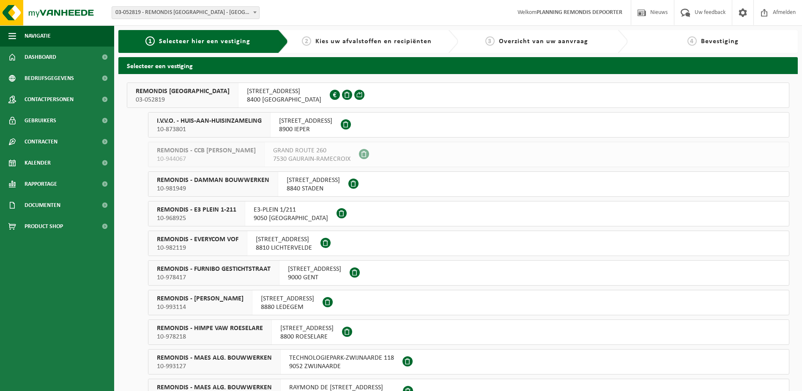  Describe the element at coordinates (312, 159) in the screenshot. I see `span: 7530 GAURAIN-RAMECROIX` at that location.